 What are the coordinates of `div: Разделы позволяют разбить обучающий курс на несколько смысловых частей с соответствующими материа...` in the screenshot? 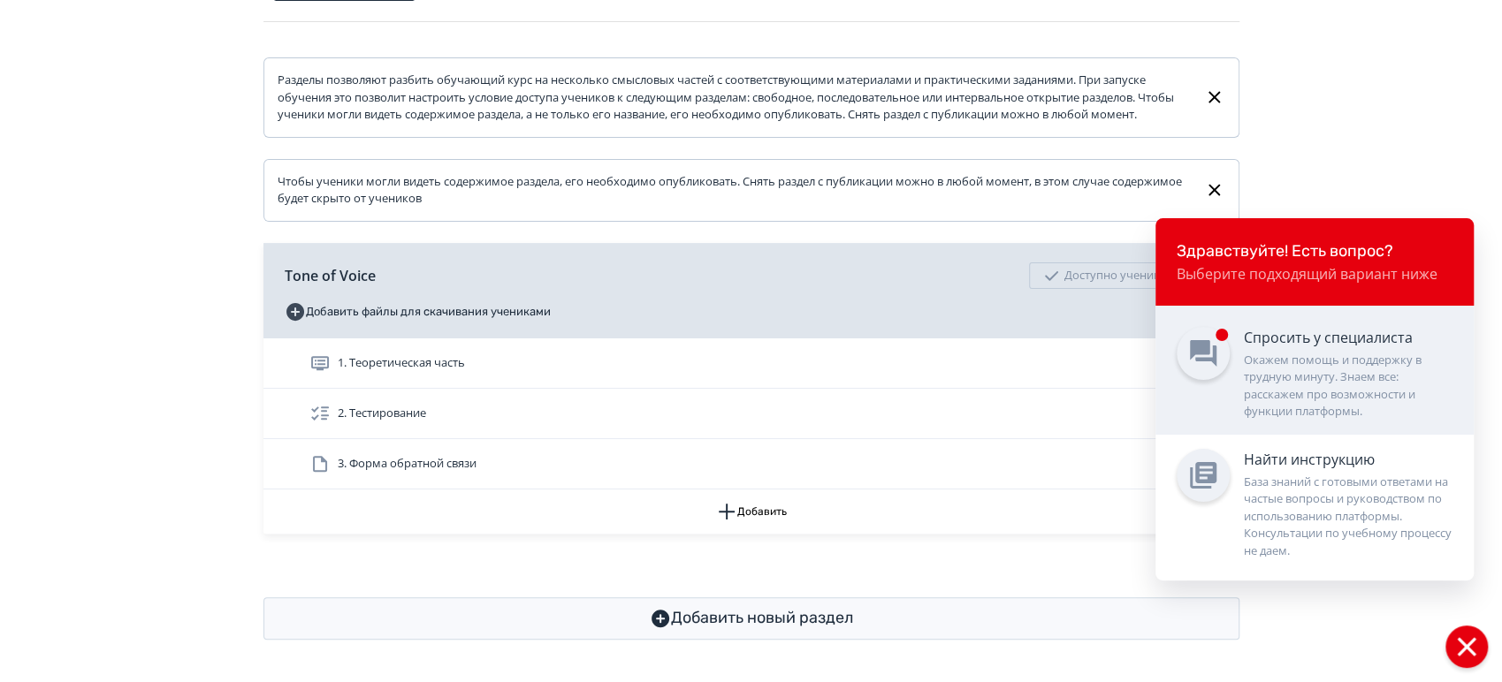 It's located at (734, 97).